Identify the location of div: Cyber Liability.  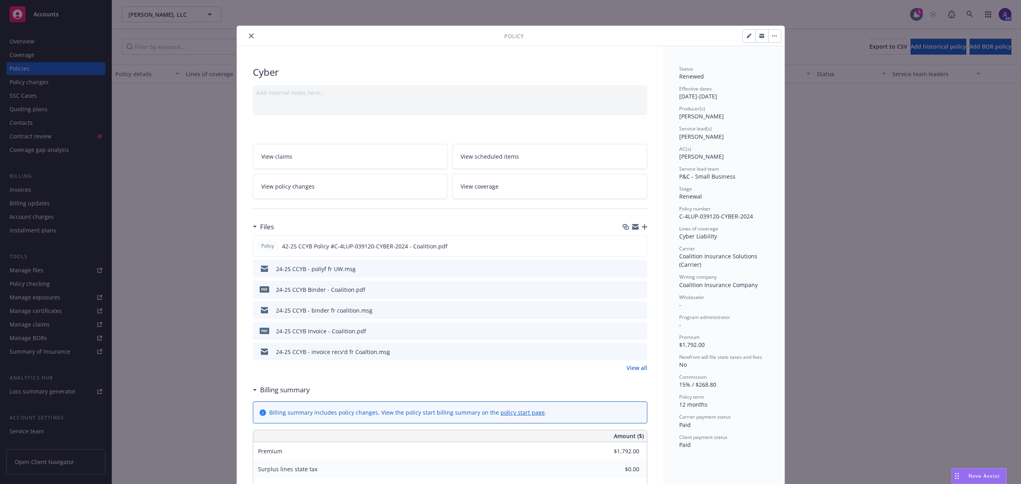
(724, 236).